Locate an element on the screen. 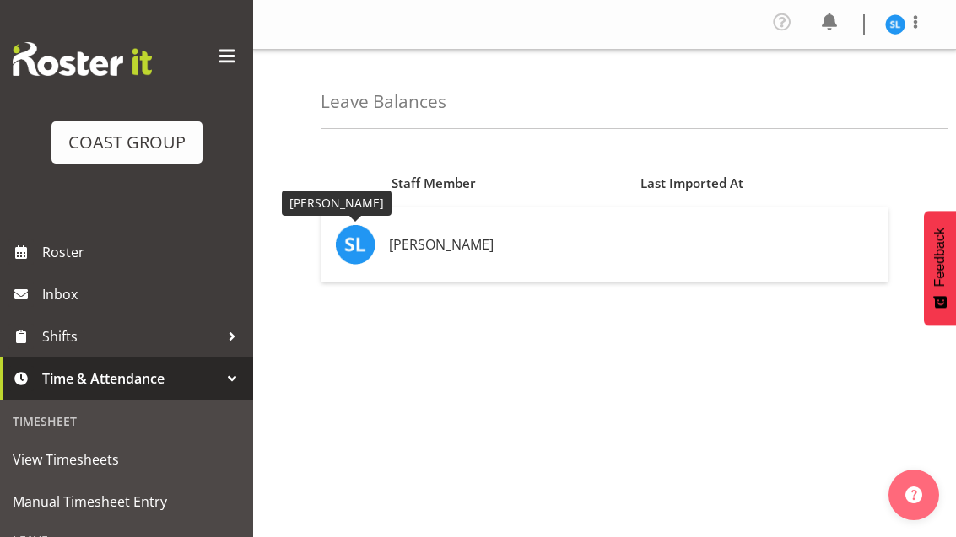 Image resolution: width=956 pixels, height=537 pixels. img: help-xxl-2.png is located at coordinates (914, 495).